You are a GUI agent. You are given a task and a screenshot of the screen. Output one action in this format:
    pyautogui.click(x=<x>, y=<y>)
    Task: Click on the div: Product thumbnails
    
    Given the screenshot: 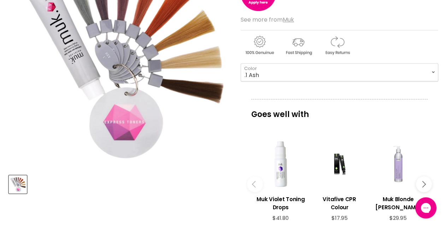 What is the action you would take?
    pyautogui.click(x=119, y=183)
    